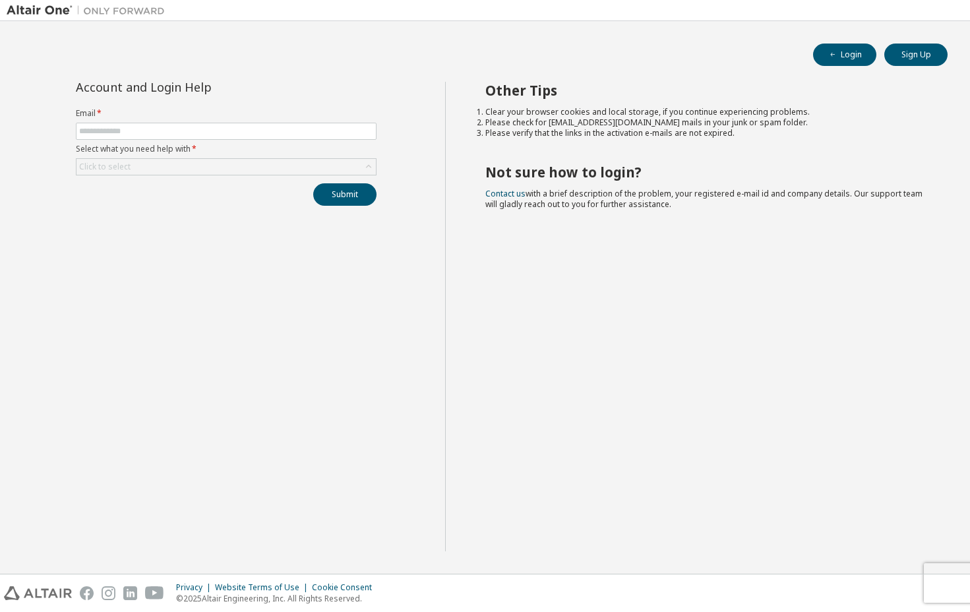 The width and height of the screenshot is (970, 612). I want to click on span: with a brief description of the problem, your registered e-mail id and company details. Our suppo..., so click(704, 199).